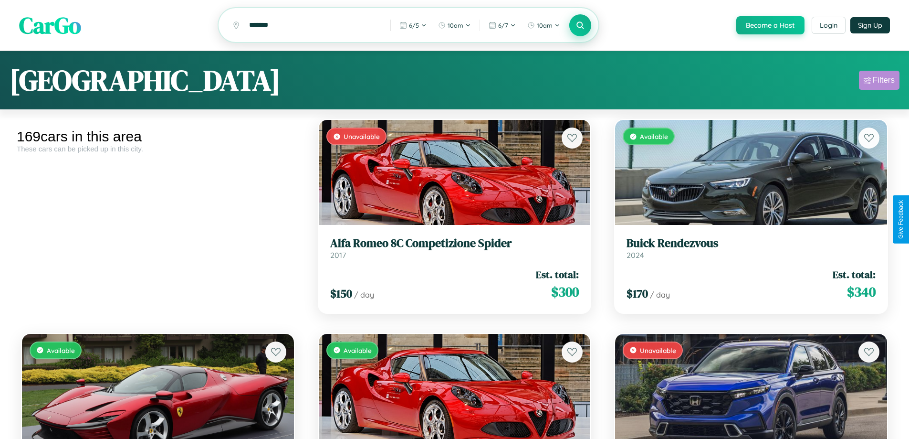 The image size is (909, 439). Describe the element at coordinates (870, 25) in the screenshot. I see `button: Sign Up` at that location.